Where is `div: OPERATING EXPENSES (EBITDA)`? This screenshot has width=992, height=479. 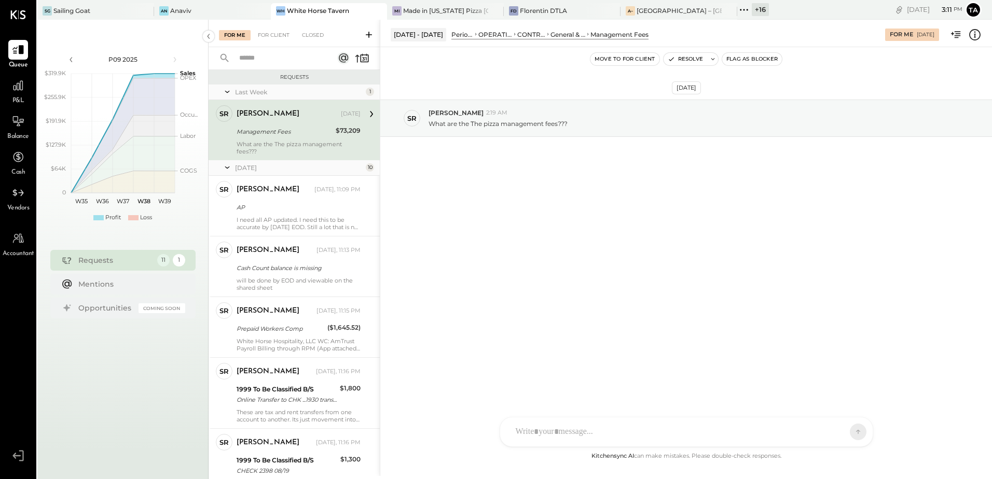
div: OPERATING EXPENSES (EBITDA) is located at coordinates (495, 34).